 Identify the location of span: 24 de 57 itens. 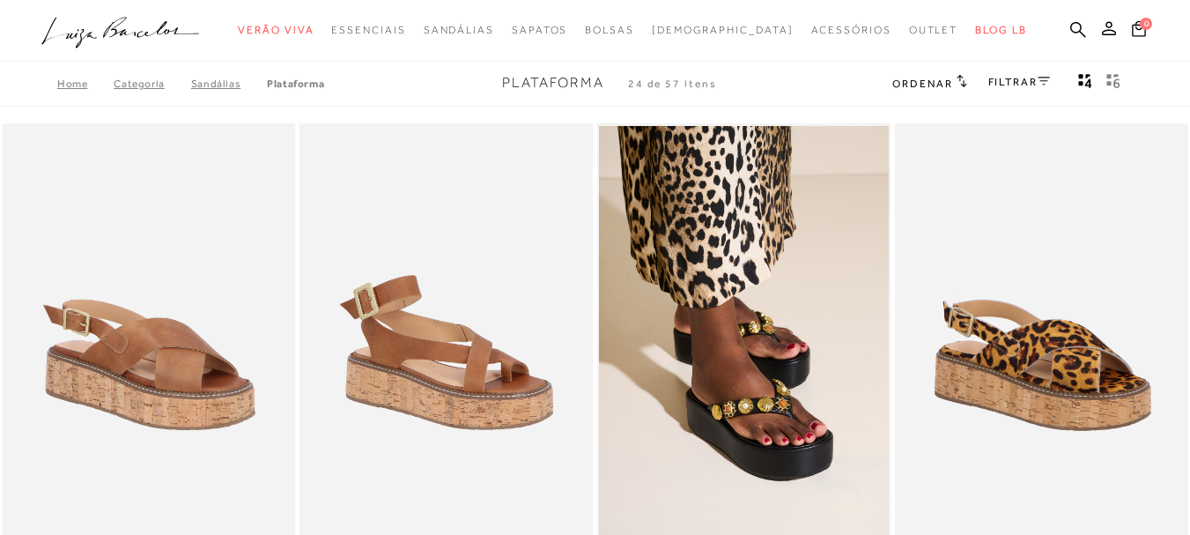
(672, 84).